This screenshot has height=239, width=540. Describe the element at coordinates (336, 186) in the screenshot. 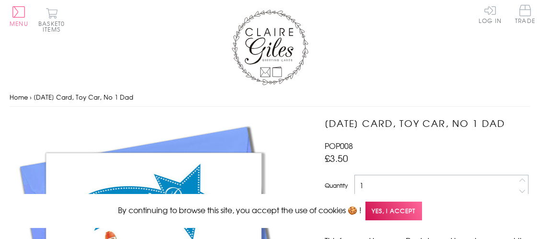

I see `label: Quantity` at that location.